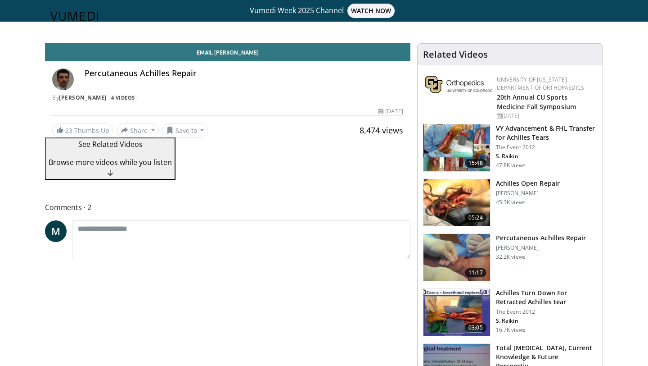  I want to click on span: 05:24, so click(476, 217).